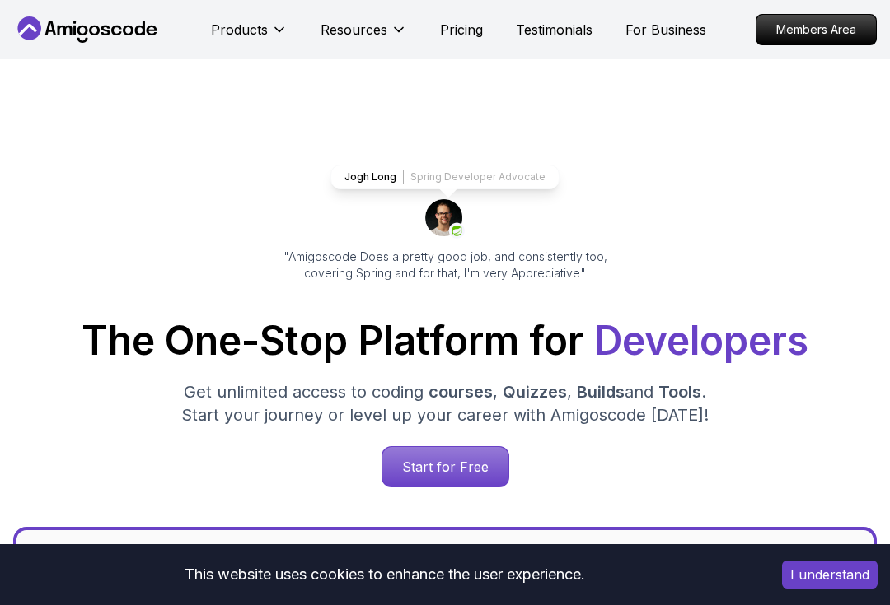  Describe the element at coordinates (478, 177) in the screenshot. I see `p: Spring Developer Advocate` at that location.